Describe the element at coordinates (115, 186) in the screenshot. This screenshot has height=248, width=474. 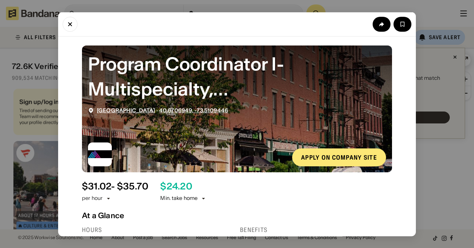
I see `div: $ 31.02 - $35.70` at that location.